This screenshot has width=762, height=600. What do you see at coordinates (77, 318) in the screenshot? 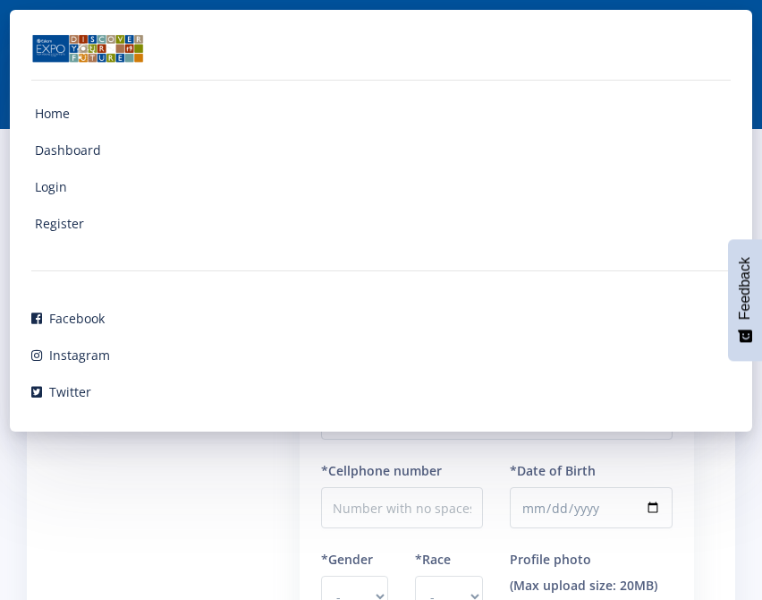
I see `span: Facebook` at bounding box center [77, 318].